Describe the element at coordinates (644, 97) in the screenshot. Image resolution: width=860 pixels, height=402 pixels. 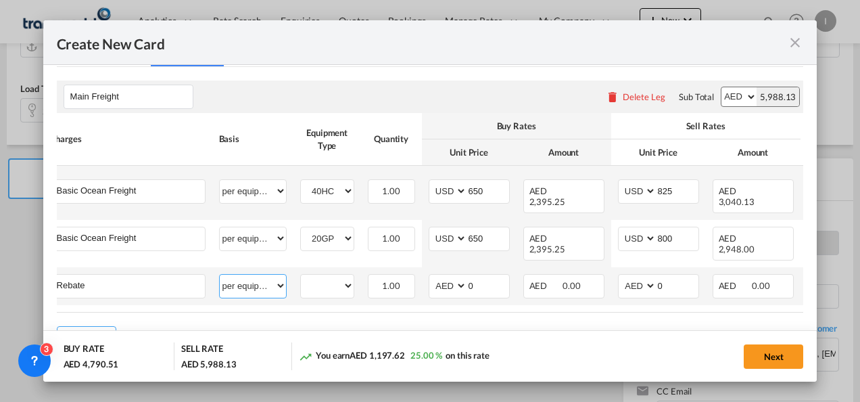
I see `div: Delete Leg` at that location.